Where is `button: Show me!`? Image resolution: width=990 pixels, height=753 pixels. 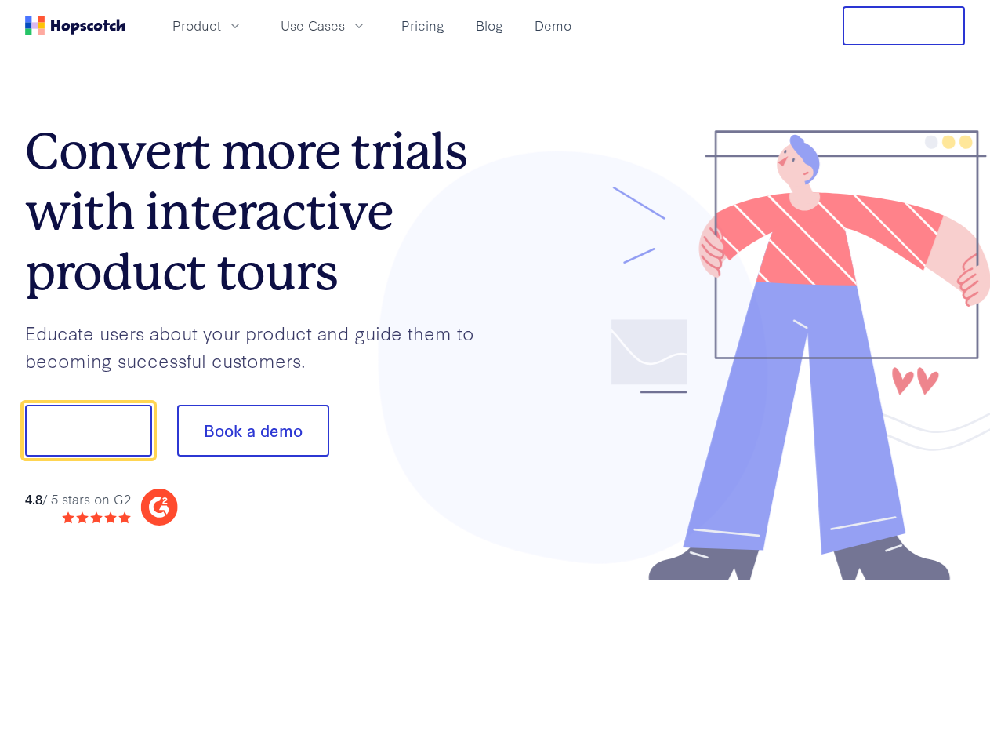
button: Show me! is located at coordinates (89, 431).